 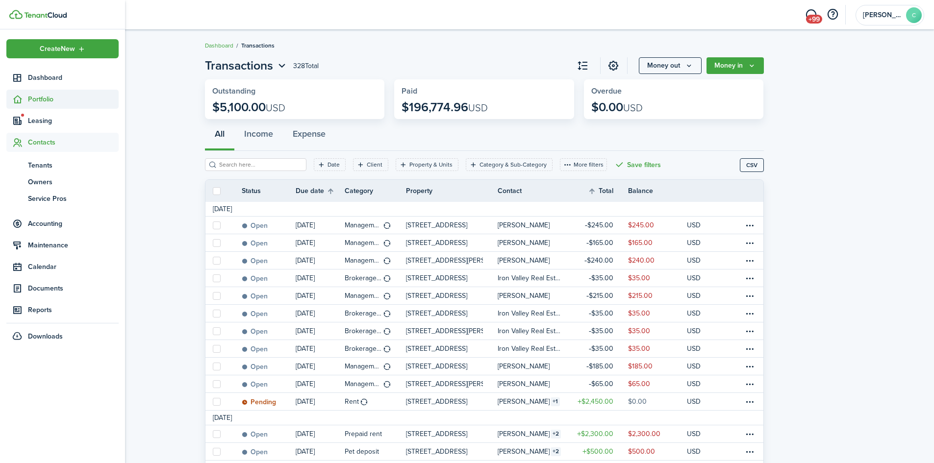 I want to click on widget-stats-title: Outstanding, so click(x=295, y=91).